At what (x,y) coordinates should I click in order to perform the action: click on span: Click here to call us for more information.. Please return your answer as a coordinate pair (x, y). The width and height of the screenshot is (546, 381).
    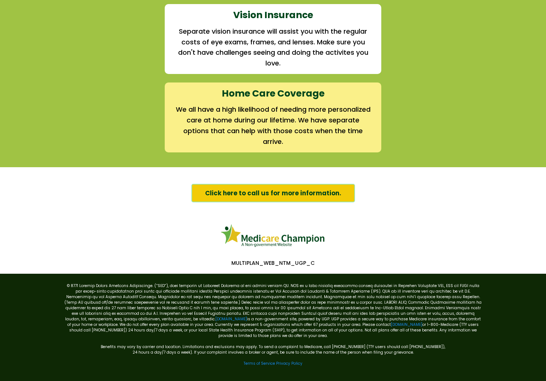
    Looking at the image, I should click on (273, 193).